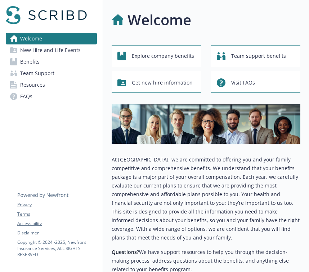 The image size is (309, 272). I want to click on a: Resources, so click(51, 85).